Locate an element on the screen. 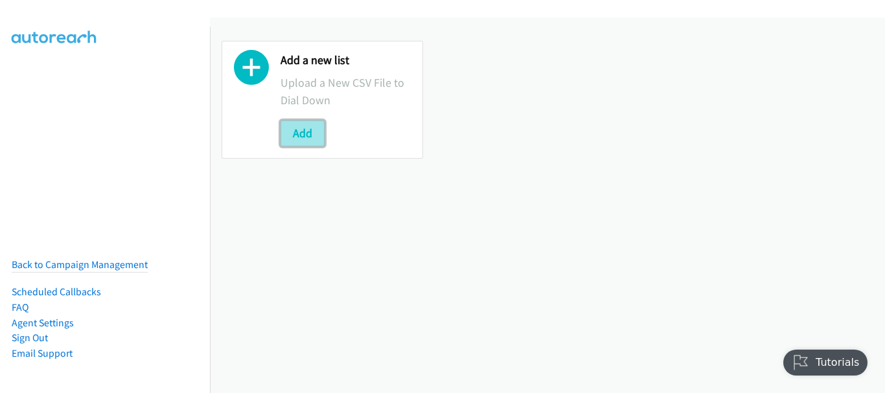 The height and width of the screenshot is (393, 885). a: Back to Campaign Management is located at coordinates (80, 264).